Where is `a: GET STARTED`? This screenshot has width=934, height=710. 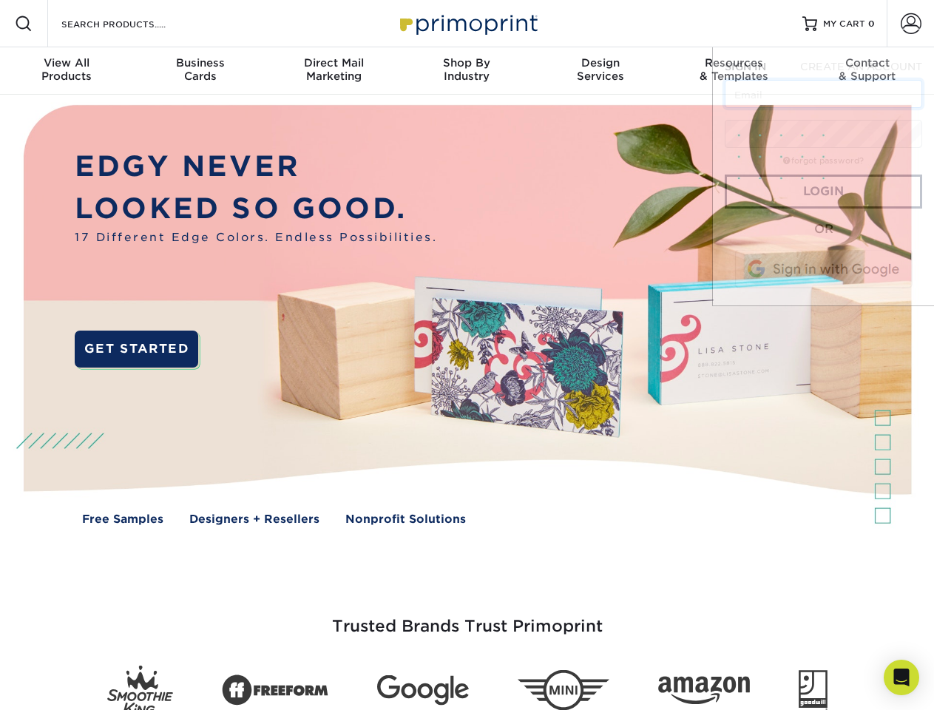
a: GET STARTED is located at coordinates (136, 349).